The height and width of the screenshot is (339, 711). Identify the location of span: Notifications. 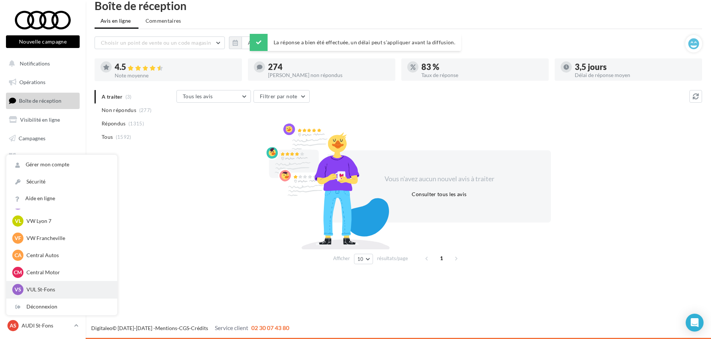
(35, 63).